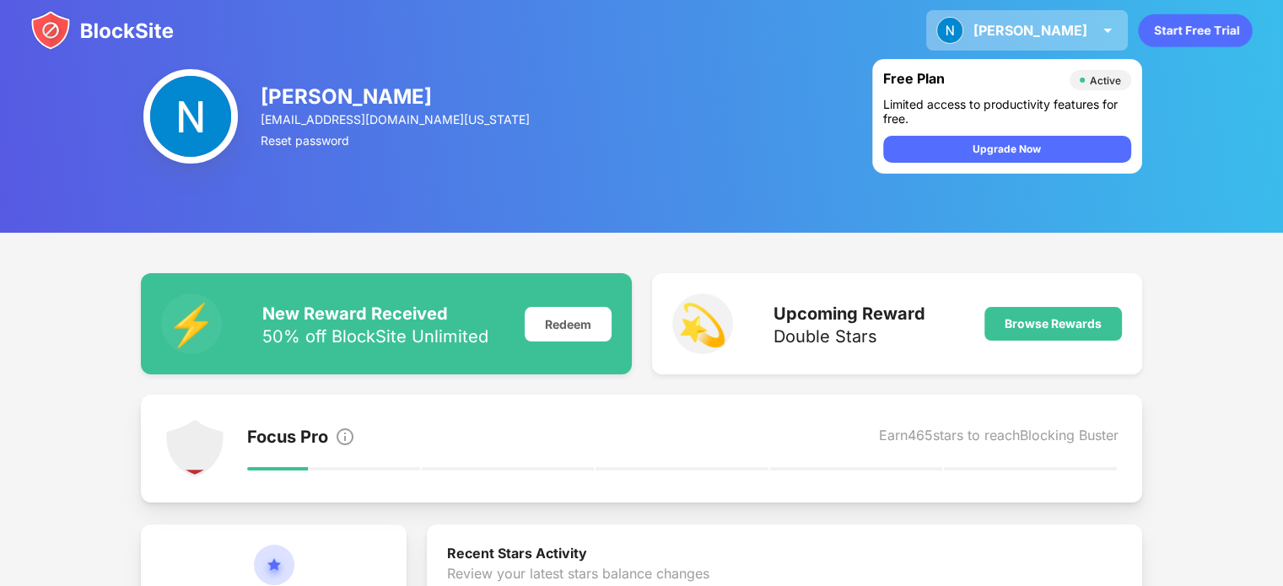 This screenshot has height=586, width=1283. Describe the element at coordinates (785, 555) in the screenshot. I see `div: Recent Stars Activity` at that location.